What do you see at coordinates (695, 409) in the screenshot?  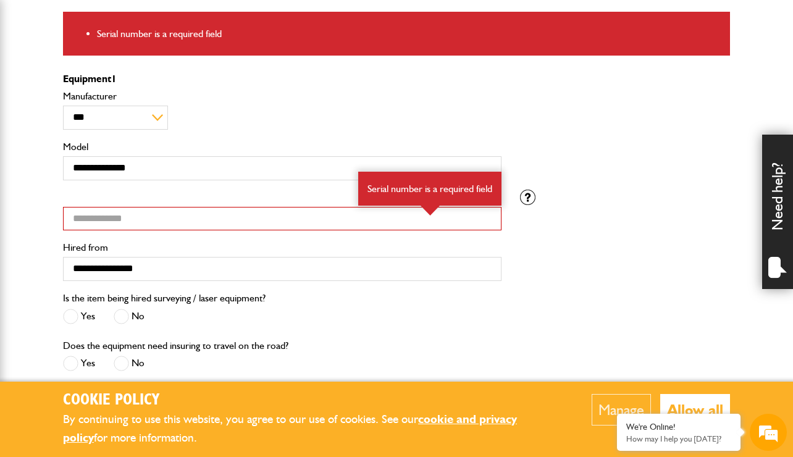 I see `button: Allow all` at bounding box center [695, 409].